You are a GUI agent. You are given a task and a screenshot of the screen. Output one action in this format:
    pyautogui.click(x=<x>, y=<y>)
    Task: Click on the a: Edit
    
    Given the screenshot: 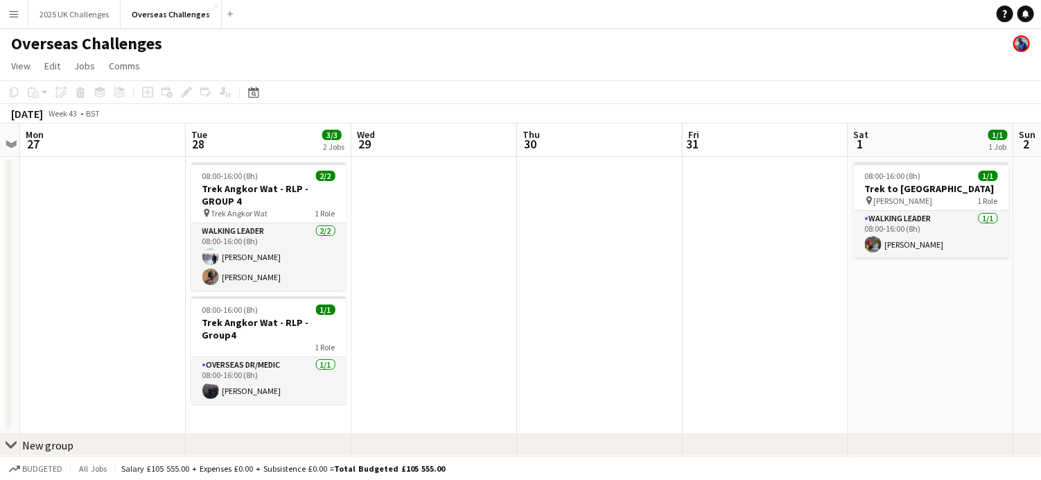 What is the action you would take?
    pyautogui.click(x=52, y=66)
    